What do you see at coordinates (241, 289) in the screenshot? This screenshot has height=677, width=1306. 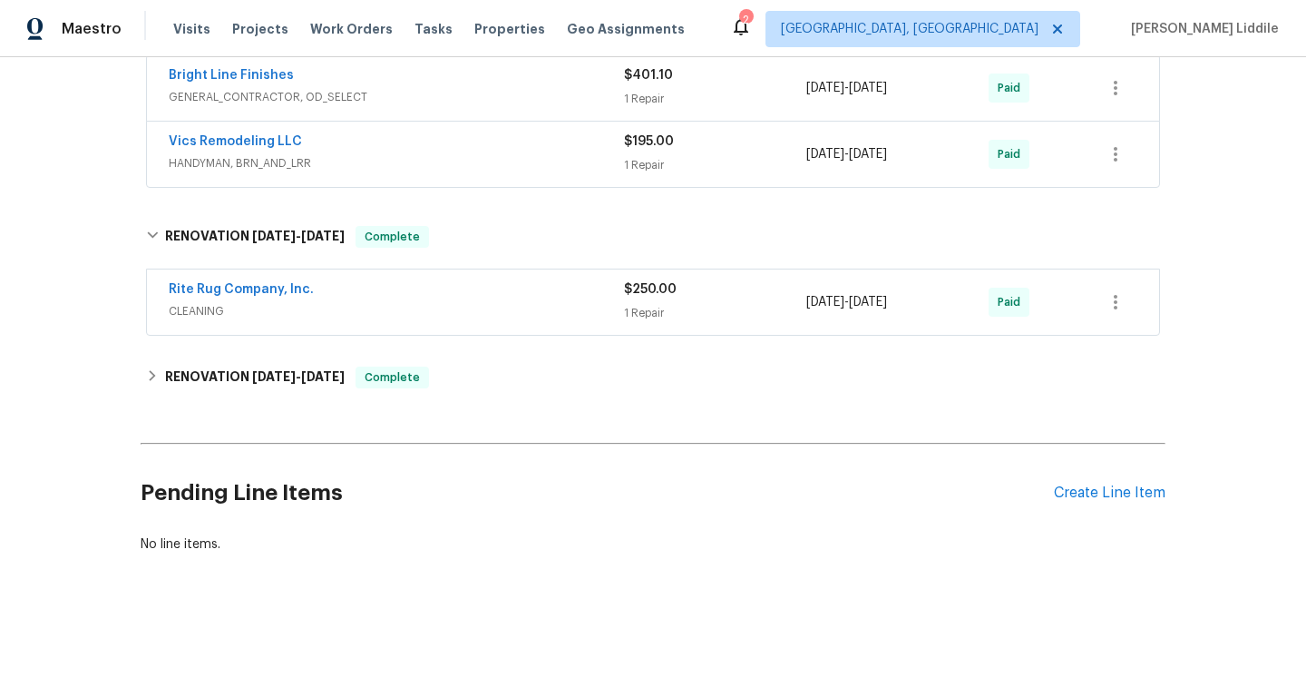 I see `a: Rite Rug Company, Inc.` at bounding box center [241, 289].